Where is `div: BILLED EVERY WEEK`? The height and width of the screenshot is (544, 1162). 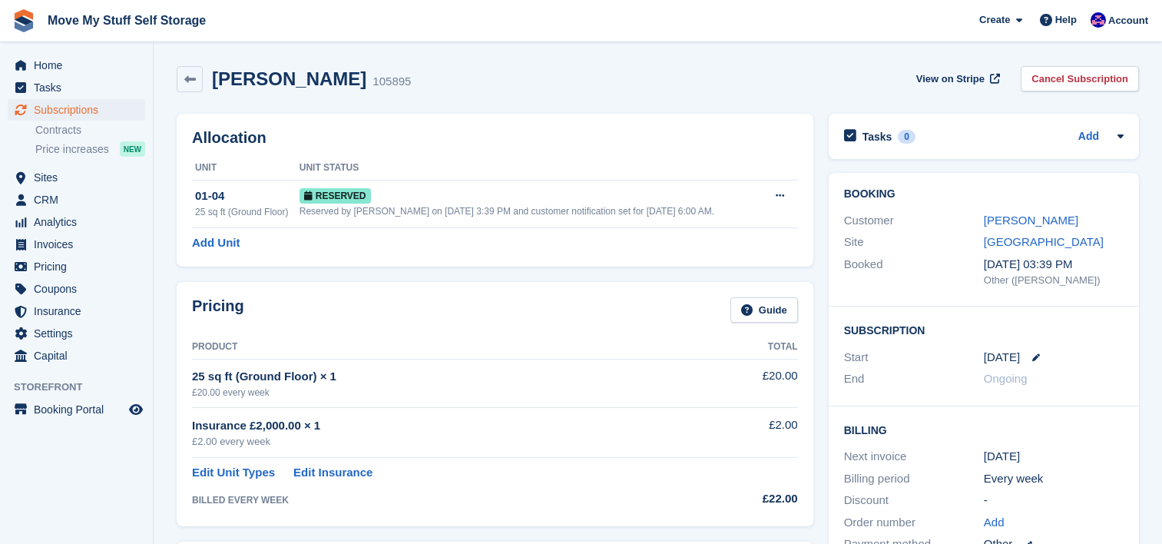
div: BILLED EVERY WEEK is located at coordinates (446, 500).